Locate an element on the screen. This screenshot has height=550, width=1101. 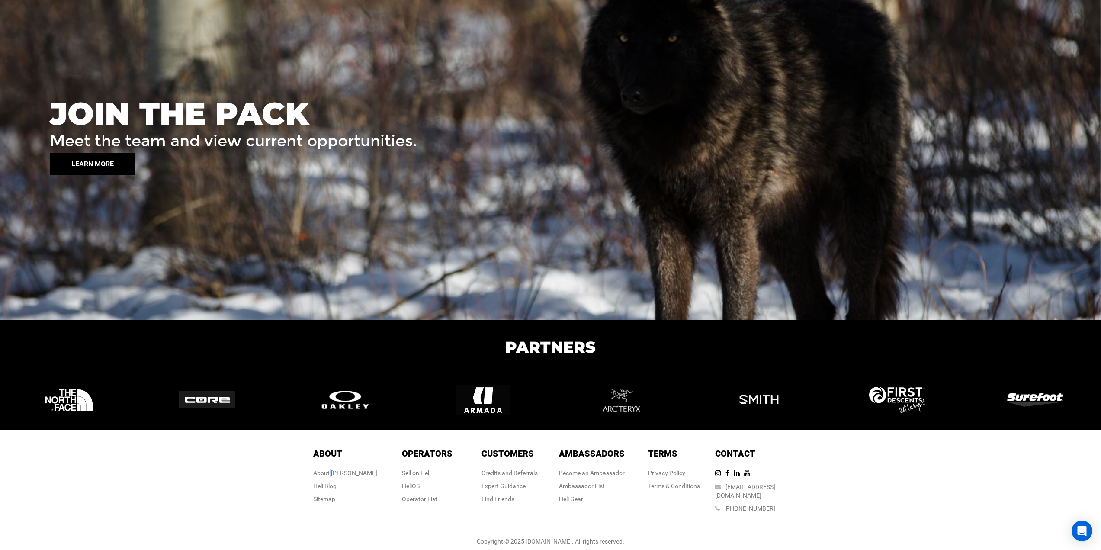
div: Operator List is located at coordinates (427, 499).